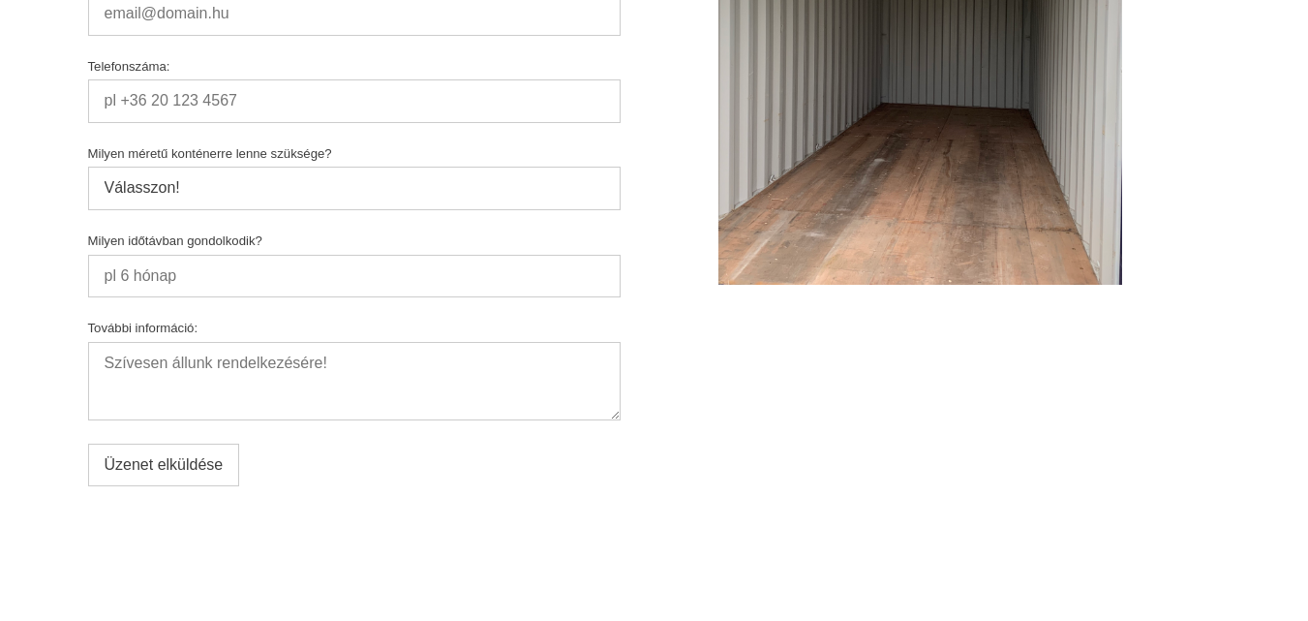 The height and width of the screenshot is (621, 1308). Describe the element at coordinates (354, 327) in the screenshot. I see `label: További információ:` at that location.